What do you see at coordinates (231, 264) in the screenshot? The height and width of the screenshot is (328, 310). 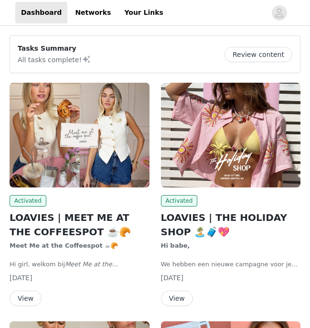 I see `p: We hebben een nieuwe campagne voor je klaarstaan en geloof ons: deze wil je inpakken vóór je koff...` at bounding box center [231, 264].